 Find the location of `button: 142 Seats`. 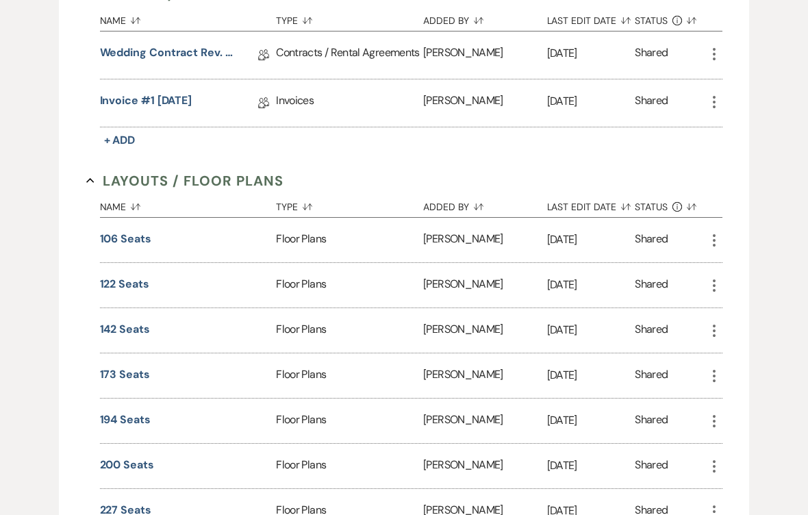

button: 142 Seats is located at coordinates (125, 330).